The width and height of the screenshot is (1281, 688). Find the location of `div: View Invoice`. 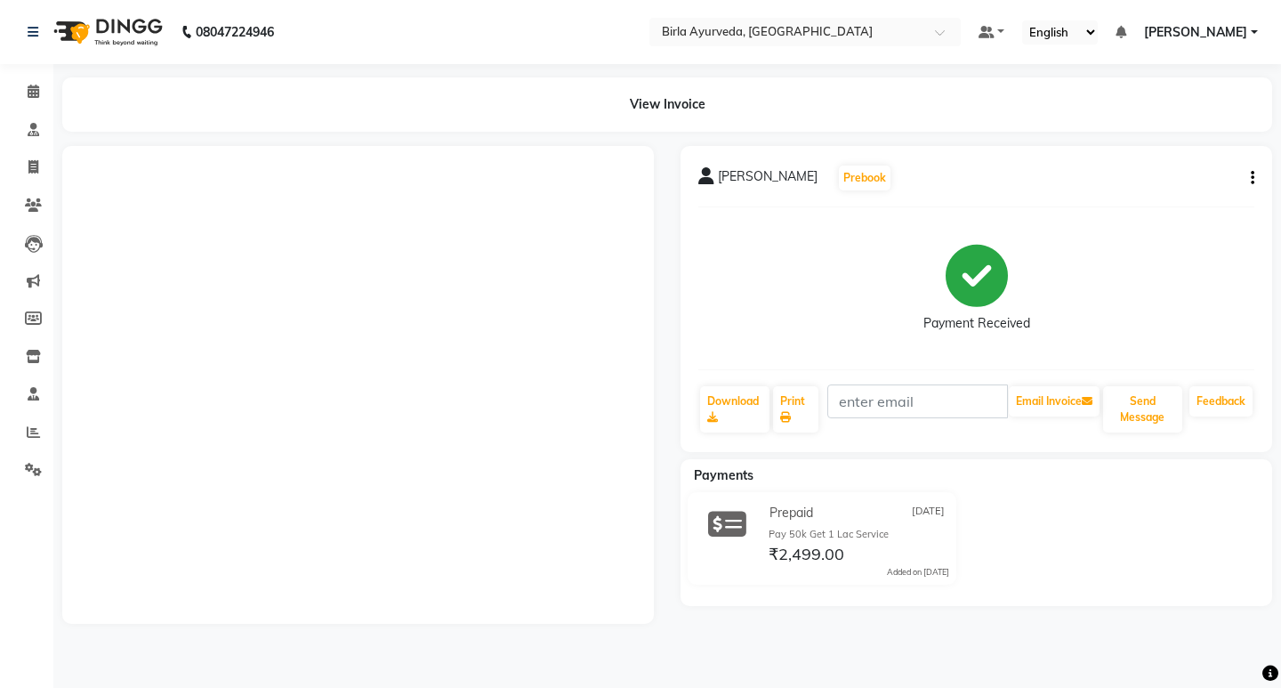

div: View Invoice is located at coordinates (667, 104).